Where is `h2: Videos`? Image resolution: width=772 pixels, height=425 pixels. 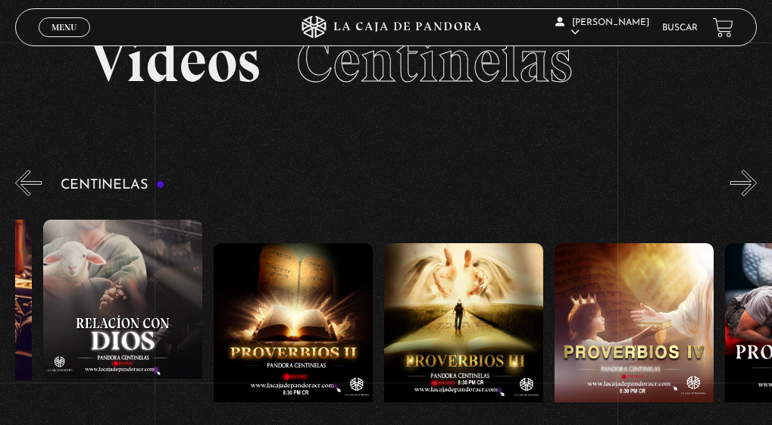 h2: Videos is located at coordinates (385, 61).